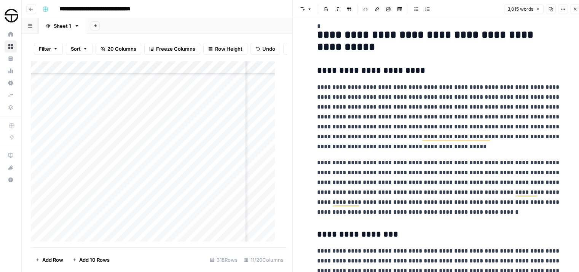 This screenshot has height=272, width=579. I want to click on button: Freeze Columns, so click(172, 49).